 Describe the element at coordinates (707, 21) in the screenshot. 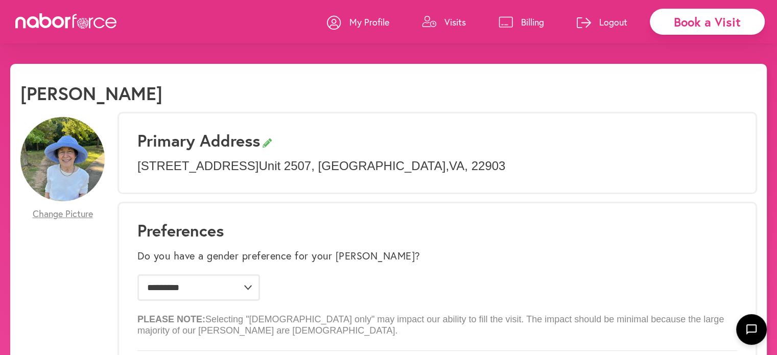

I see `div: Book a Visit` at that location.